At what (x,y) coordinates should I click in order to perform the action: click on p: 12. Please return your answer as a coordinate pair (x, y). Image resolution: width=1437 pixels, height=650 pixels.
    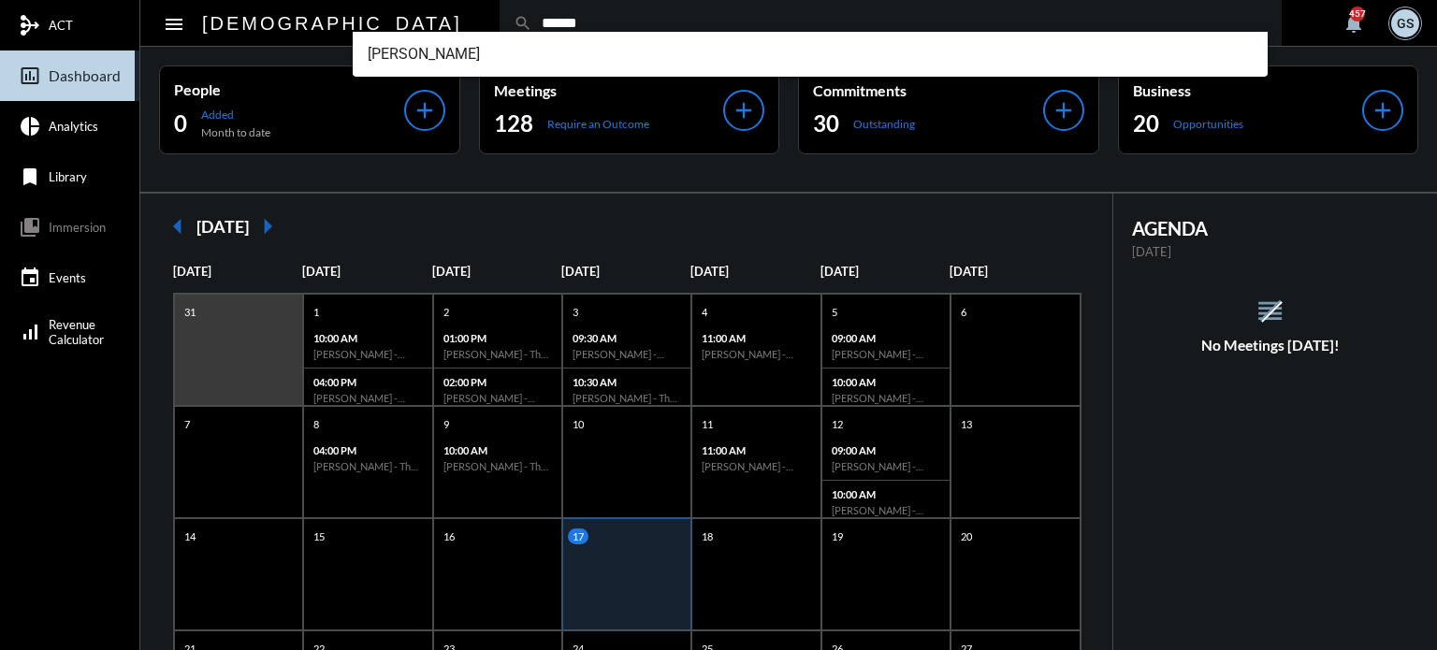
    Looking at the image, I should click on (837, 424).